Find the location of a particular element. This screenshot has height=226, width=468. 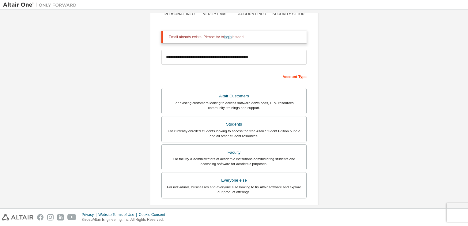

div: For individuals, businesses and everyone else looking to try Altair software and explore our prod... is located at coordinates (234, 190).